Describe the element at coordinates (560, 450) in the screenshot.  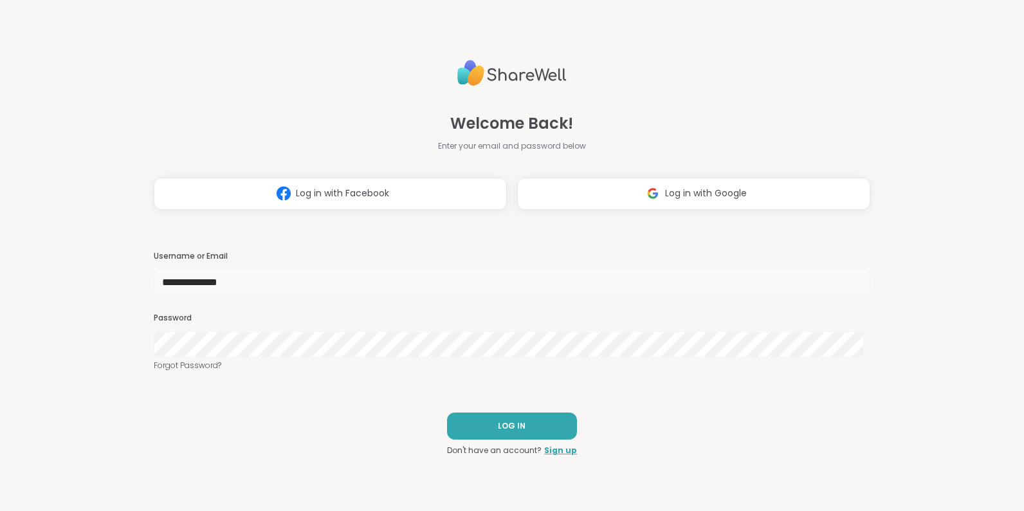
I see `a: Sign up` at that location.